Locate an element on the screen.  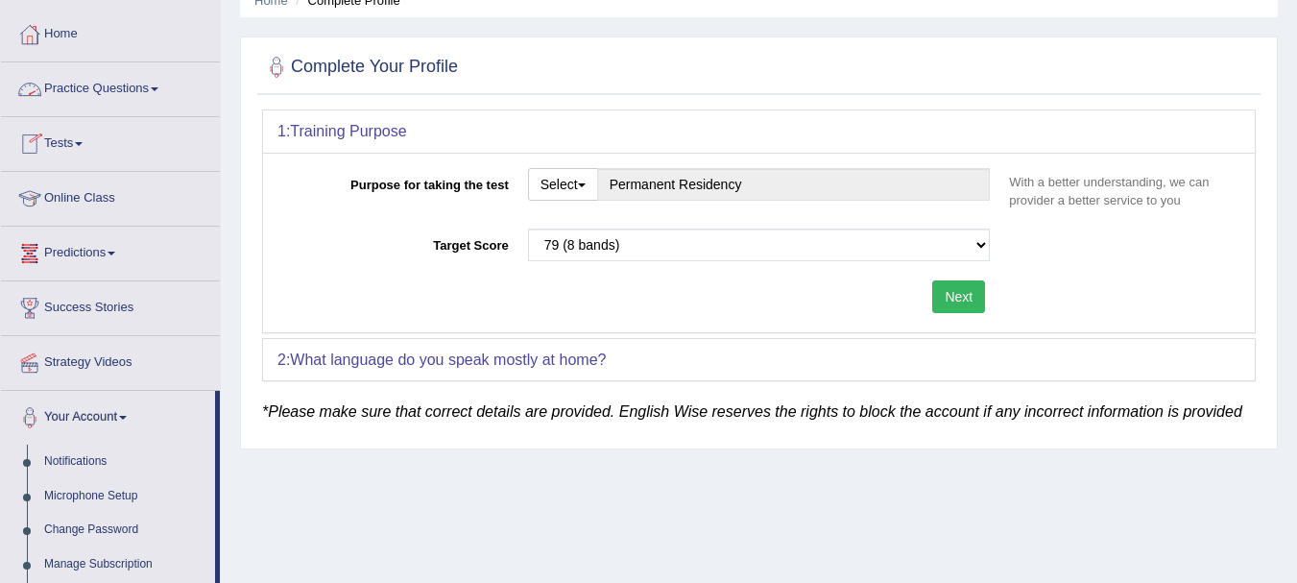
a: Manage Subscription is located at coordinates (125, 564).